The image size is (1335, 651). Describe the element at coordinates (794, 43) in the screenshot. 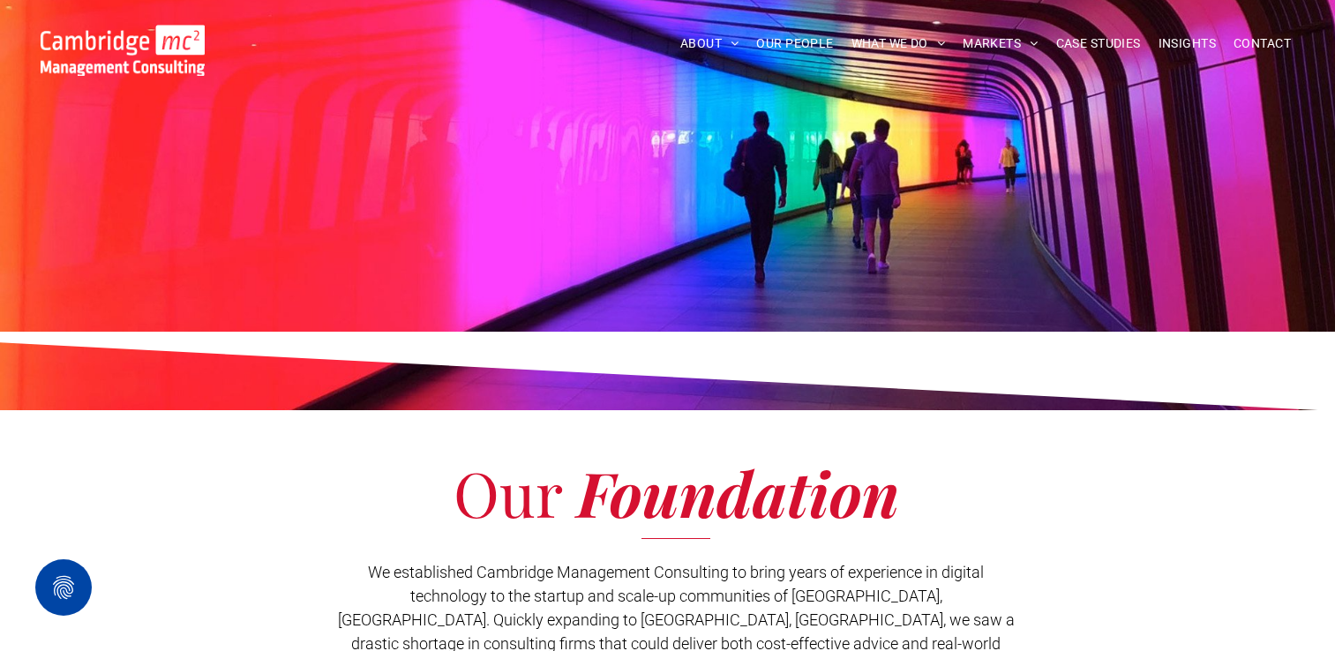

I see `a: OUR PEOPLE` at that location.